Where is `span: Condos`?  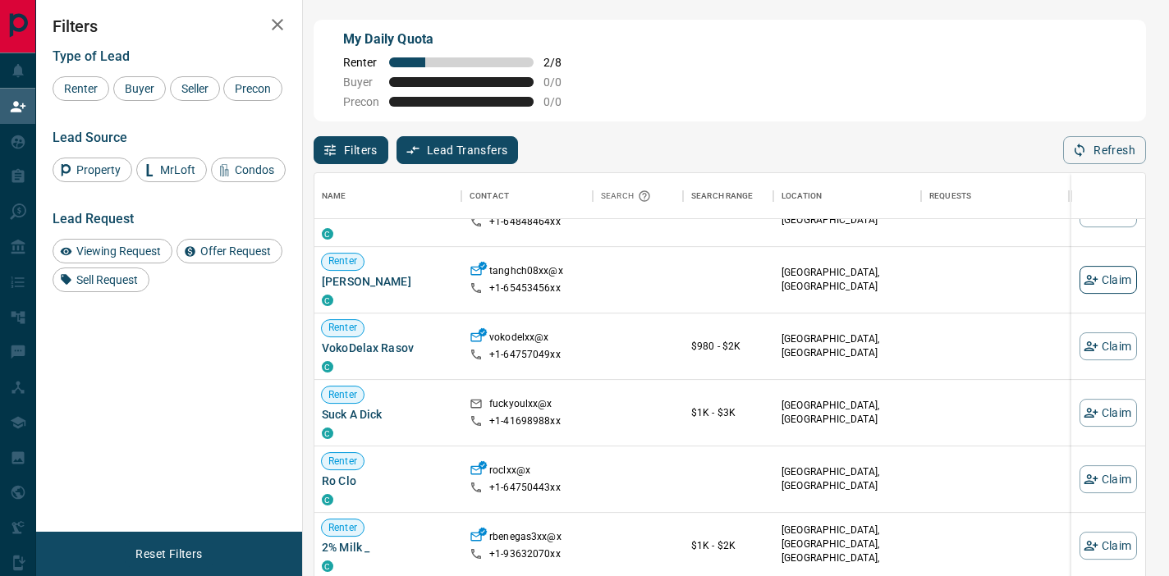
span: Condos is located at coordinates (254, 170).